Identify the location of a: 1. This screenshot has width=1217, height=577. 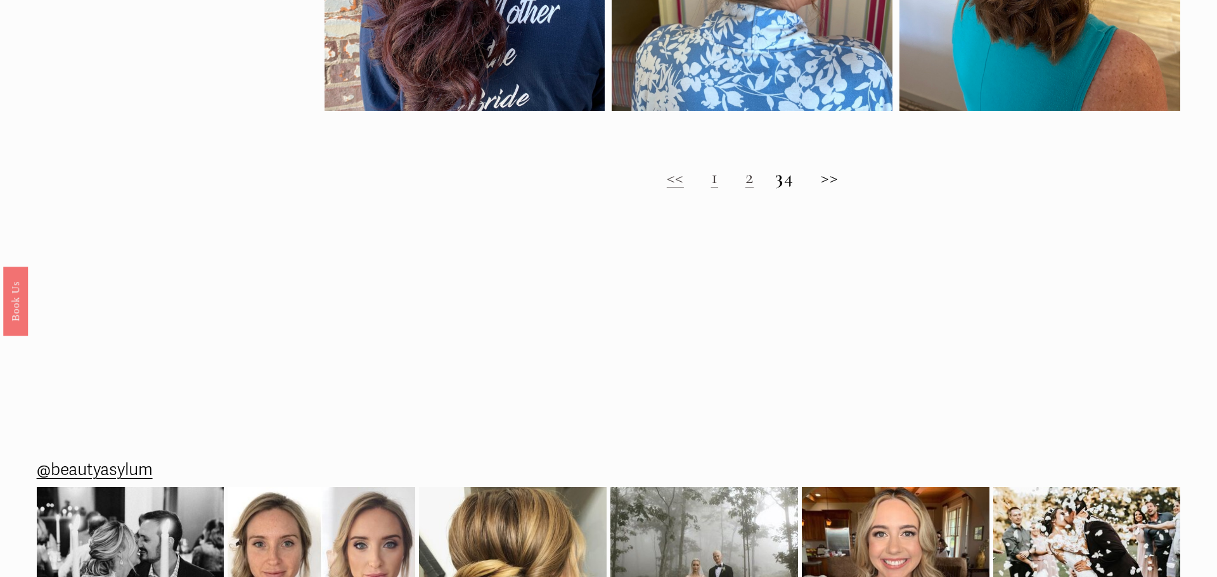
(715, 177).